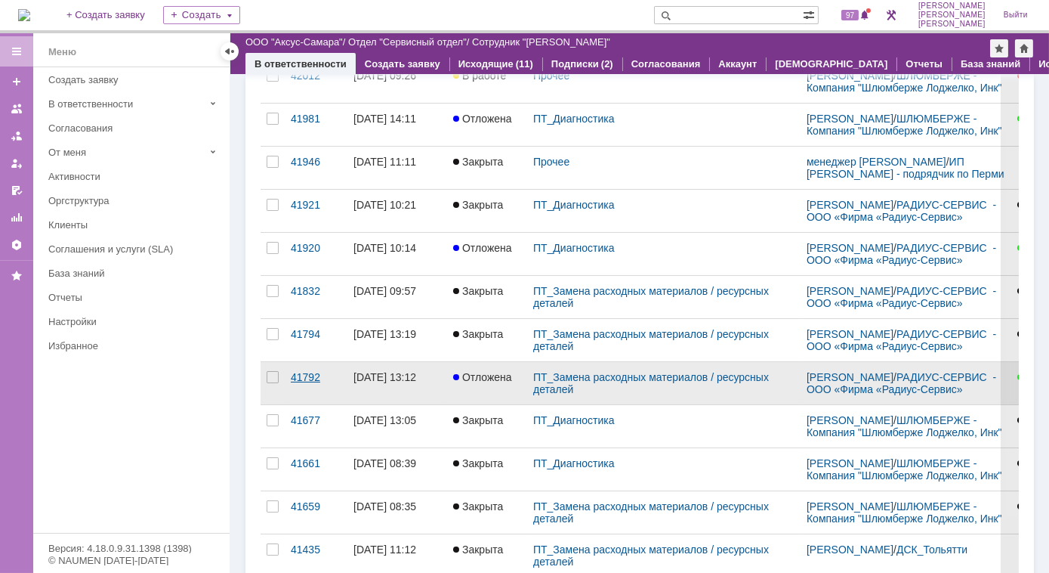 This screenshot has width=1049, height=573. What do you see at coordinates (850, 15) in the screenshot?
I see `span: 97` at bounding box center [850, 15].